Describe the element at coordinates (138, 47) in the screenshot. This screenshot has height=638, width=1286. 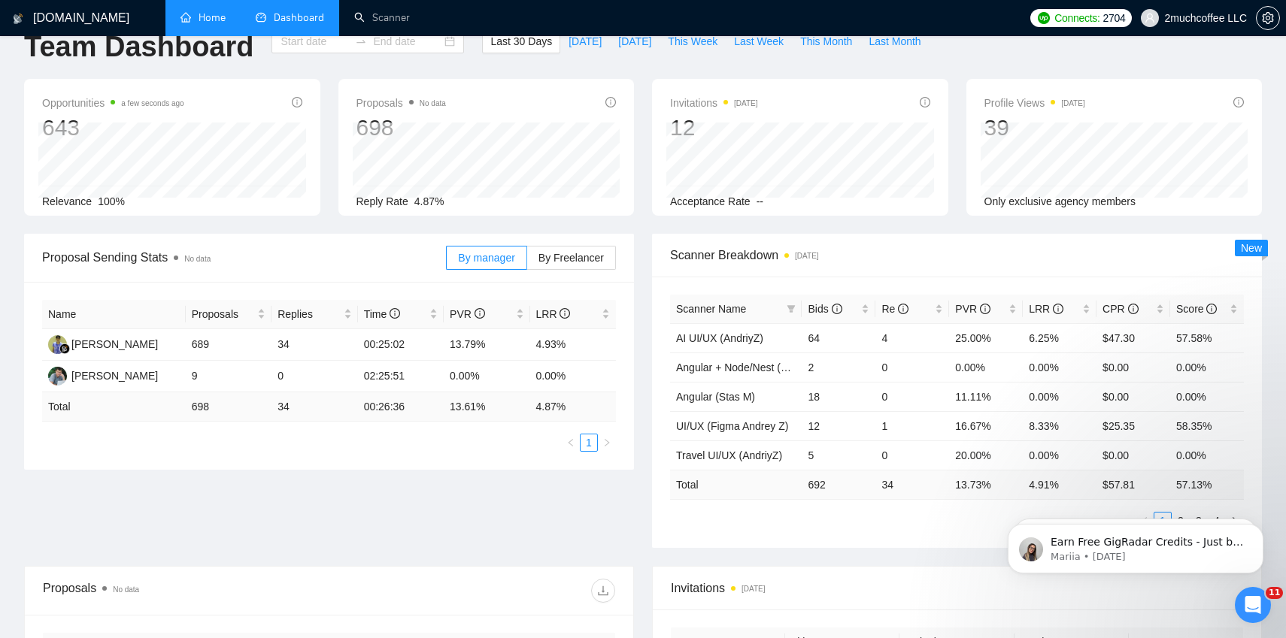
I see `h1: Team Dashboard` at that location.